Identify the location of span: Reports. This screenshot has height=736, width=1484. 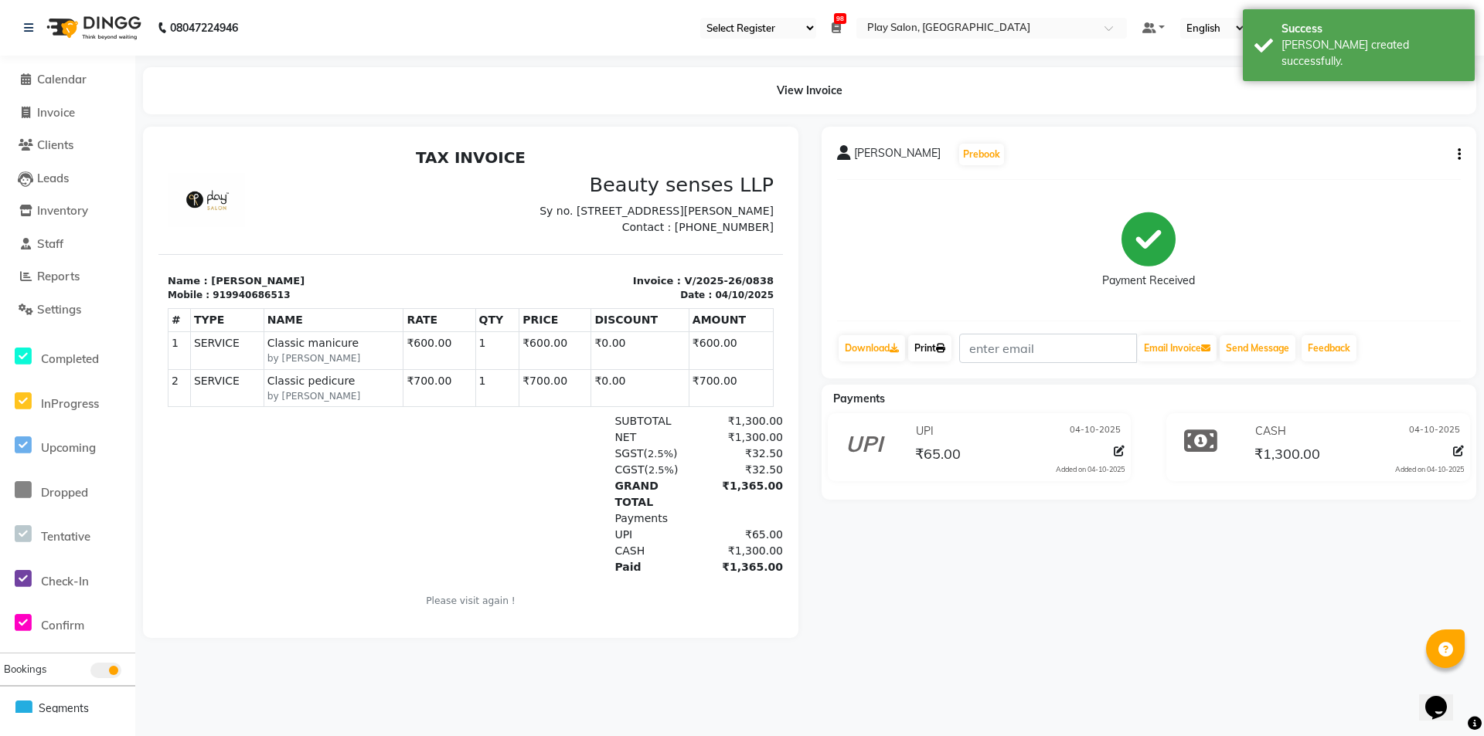
(58, 276).